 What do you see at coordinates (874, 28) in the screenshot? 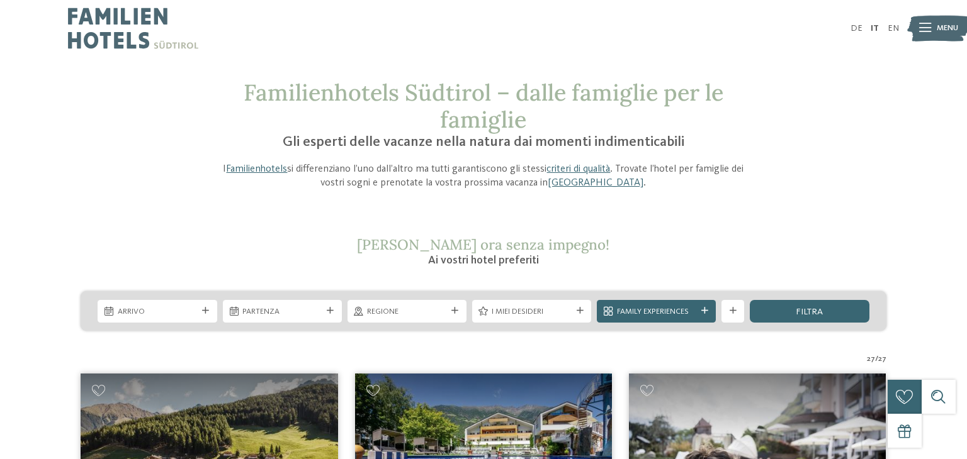
I see `a: IT` at bounding box center [874, 28].